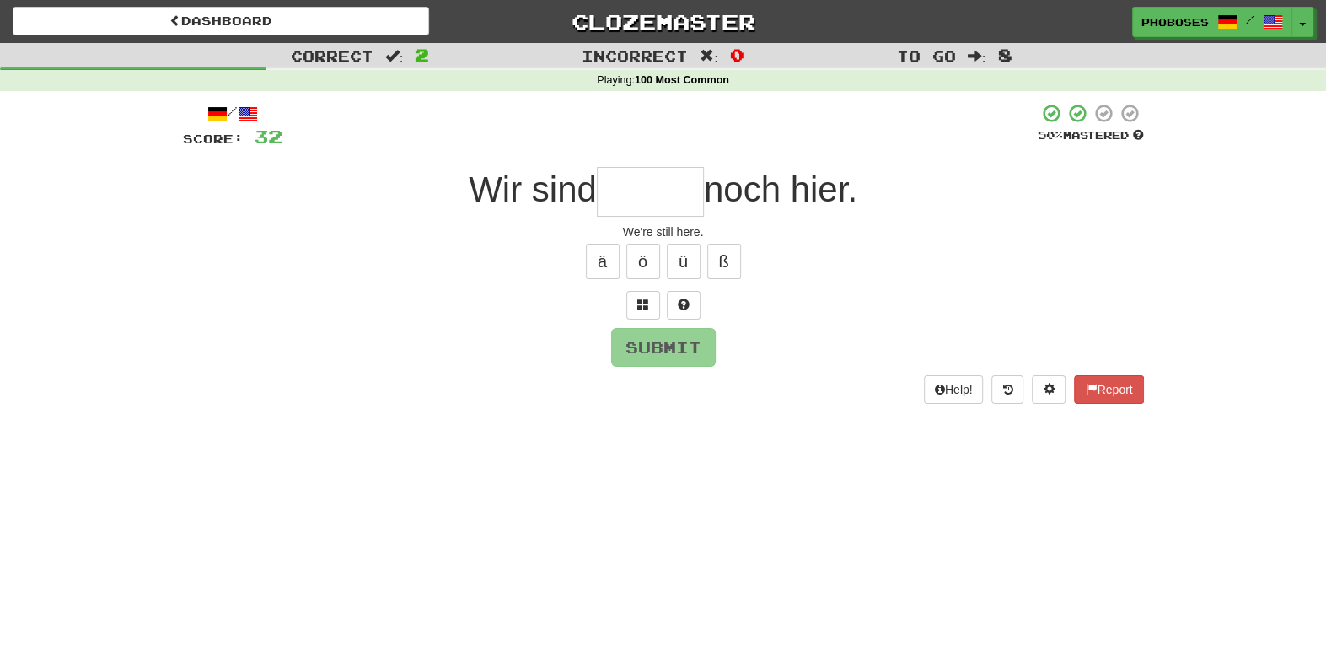  What do you see at coordinates (421, 55) in the screenshot?
I see `span: 2` at bounding box center [421, 55].